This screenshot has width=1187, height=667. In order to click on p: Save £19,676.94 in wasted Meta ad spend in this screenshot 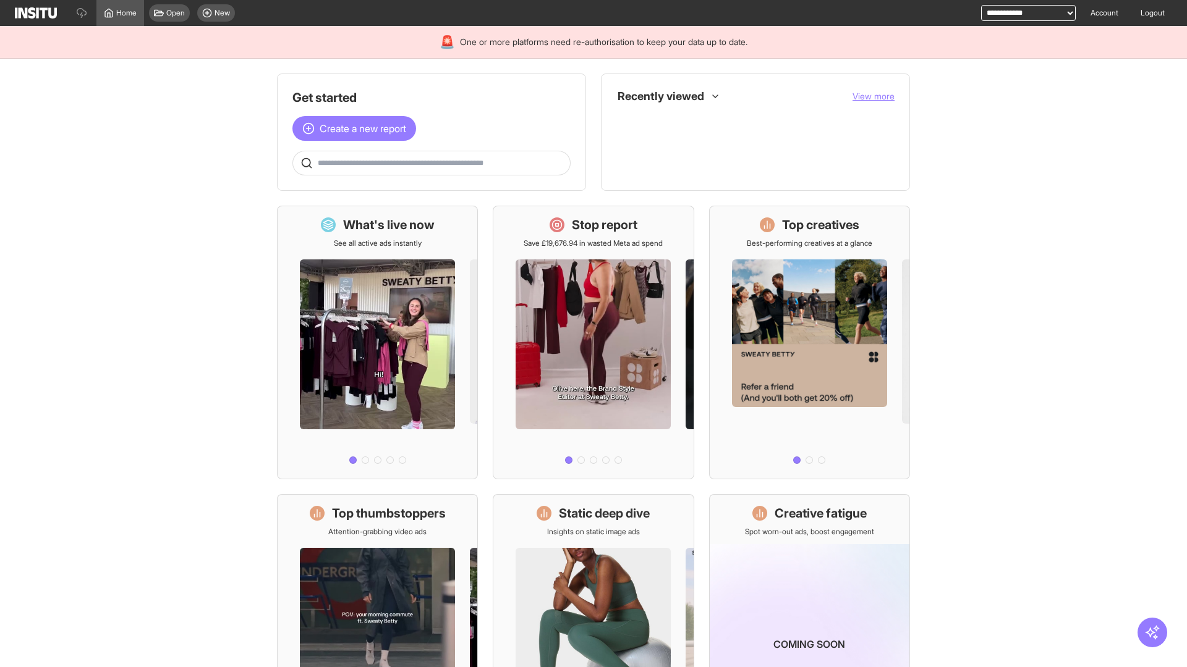, I will do `click(593, 243)`.